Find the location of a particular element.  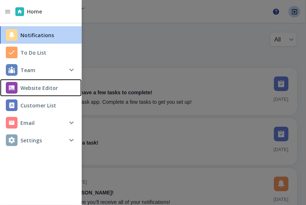

h4: Team is located at coordinates (28, 70).